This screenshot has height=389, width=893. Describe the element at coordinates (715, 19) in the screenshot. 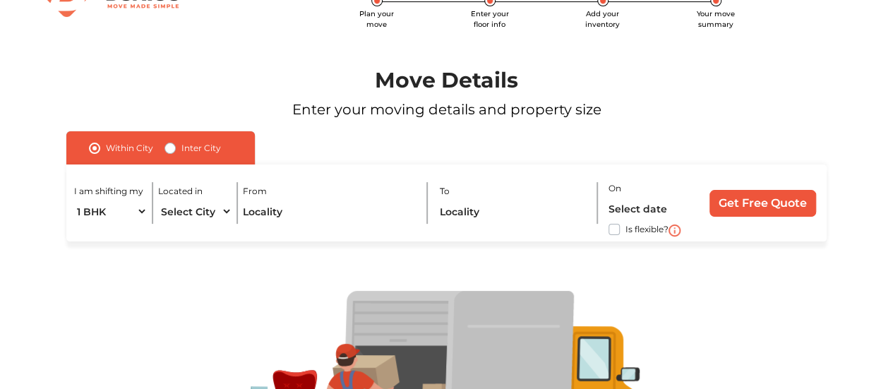

I see `span: Your move summary` at that location.